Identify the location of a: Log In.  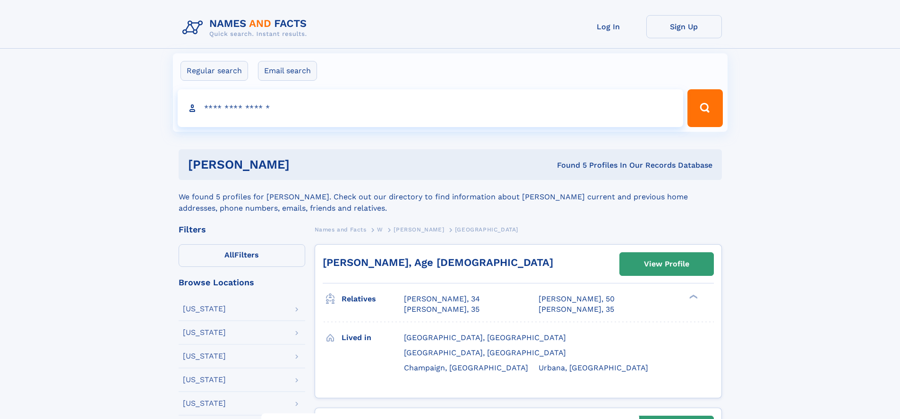
(608, 26).